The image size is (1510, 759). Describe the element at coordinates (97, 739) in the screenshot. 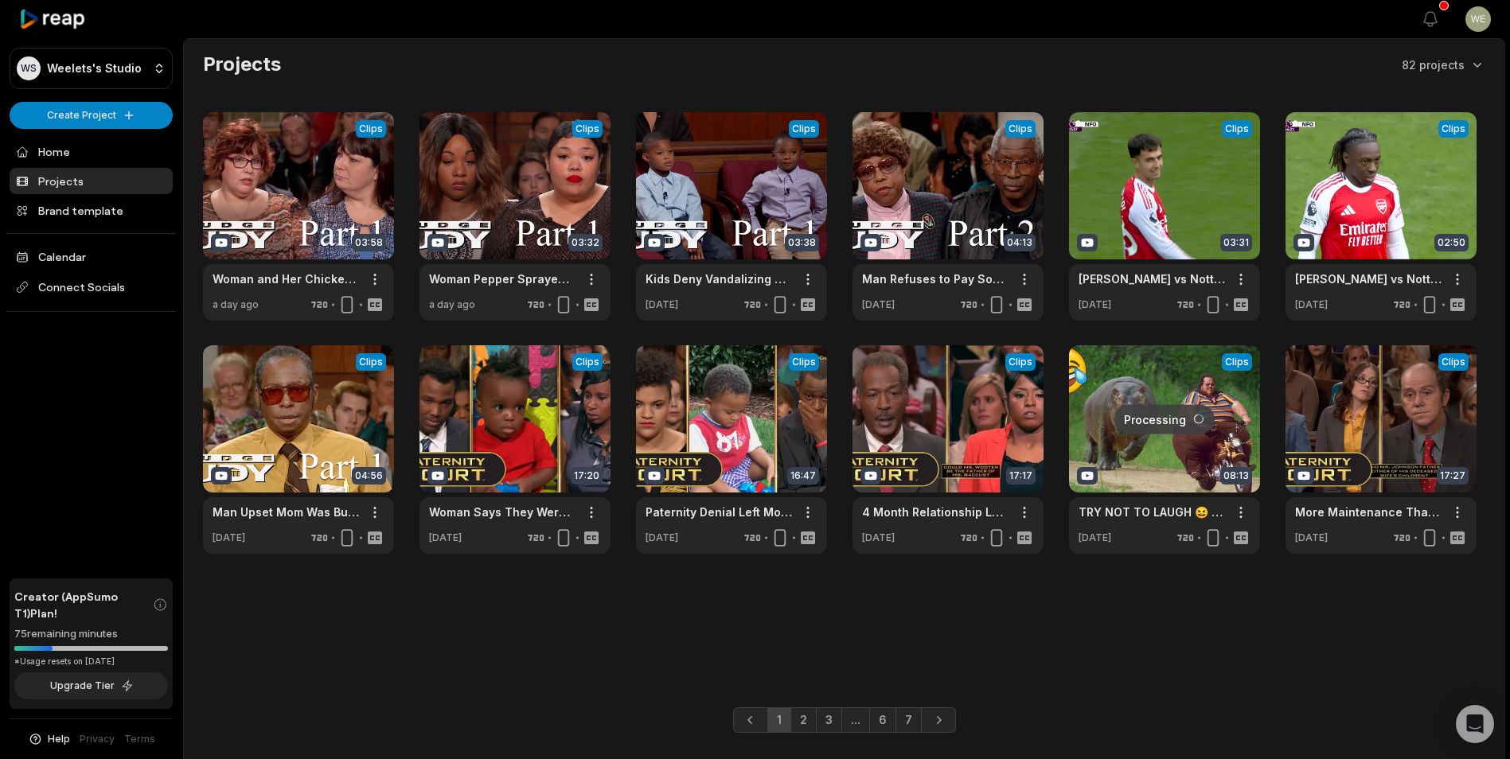

I see `a: Privacy` at that location.